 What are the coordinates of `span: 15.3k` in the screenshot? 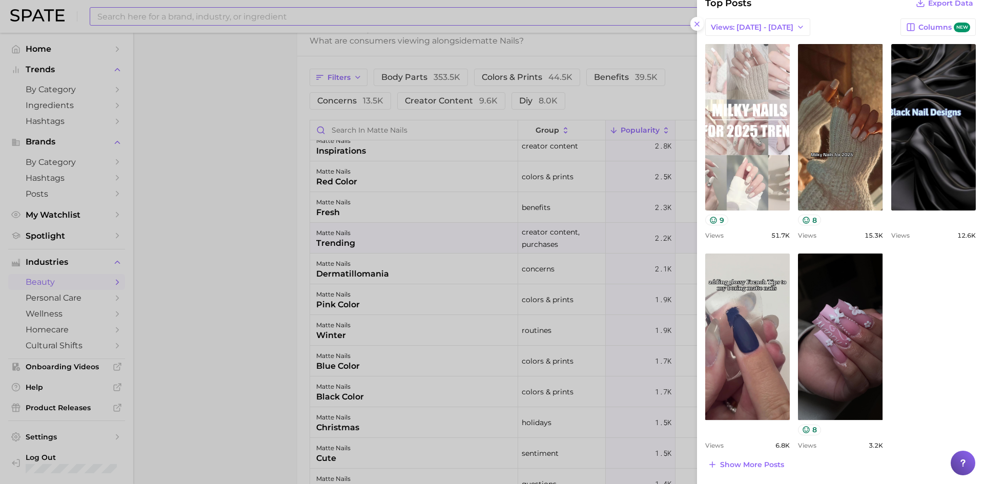 It's located at (874, 235).